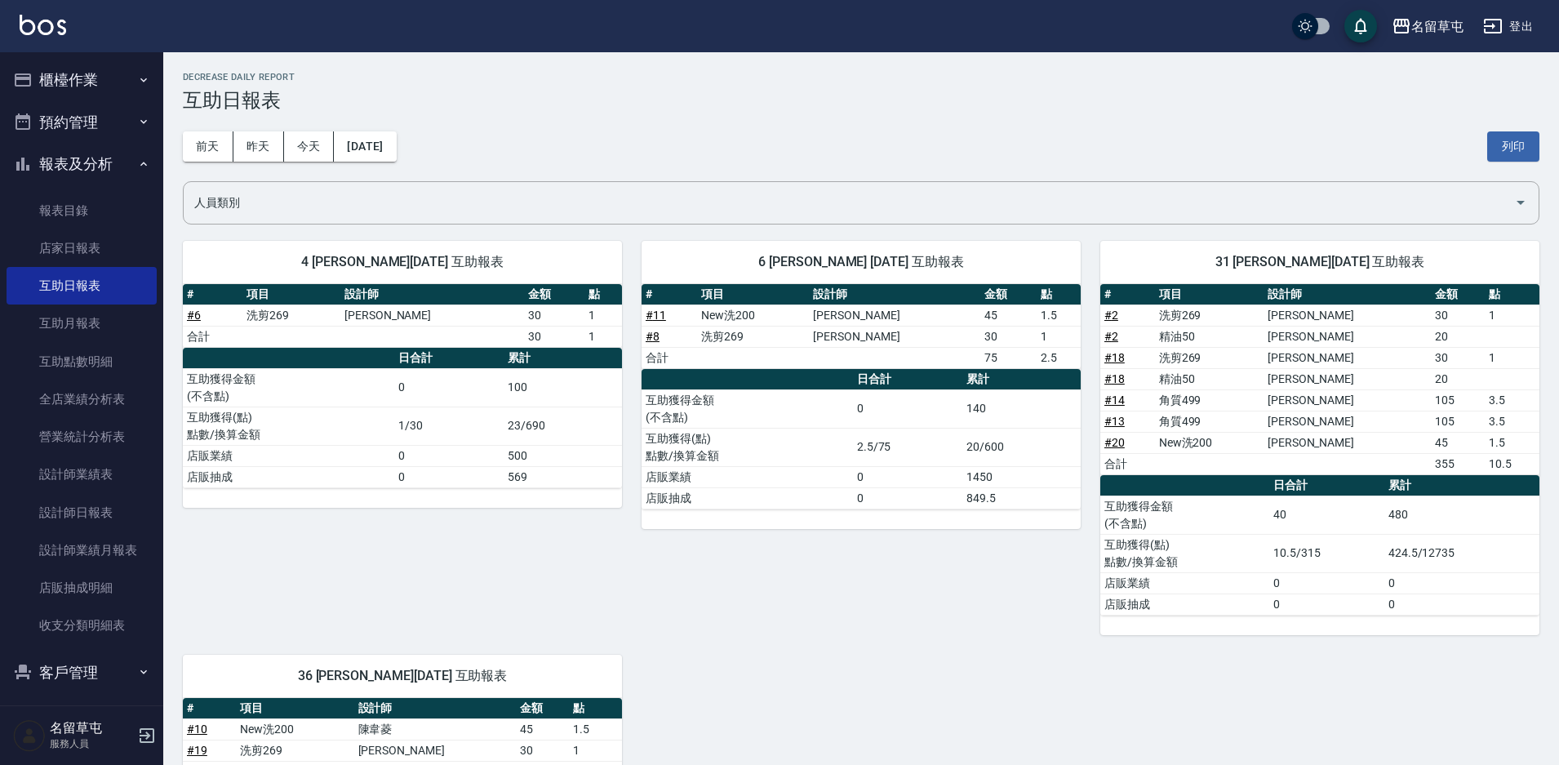  I want to click on td: 849.5, so click(1021, 498).